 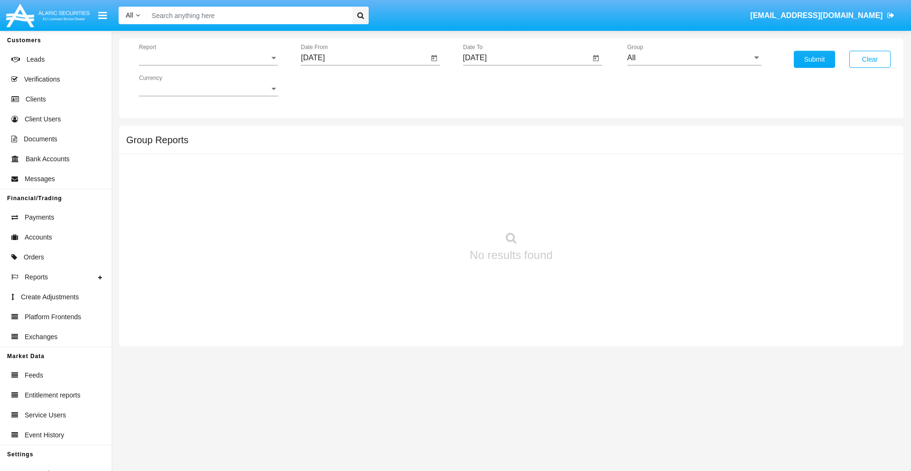 I want to click on span: Verifications, so click(x=42, y=79).